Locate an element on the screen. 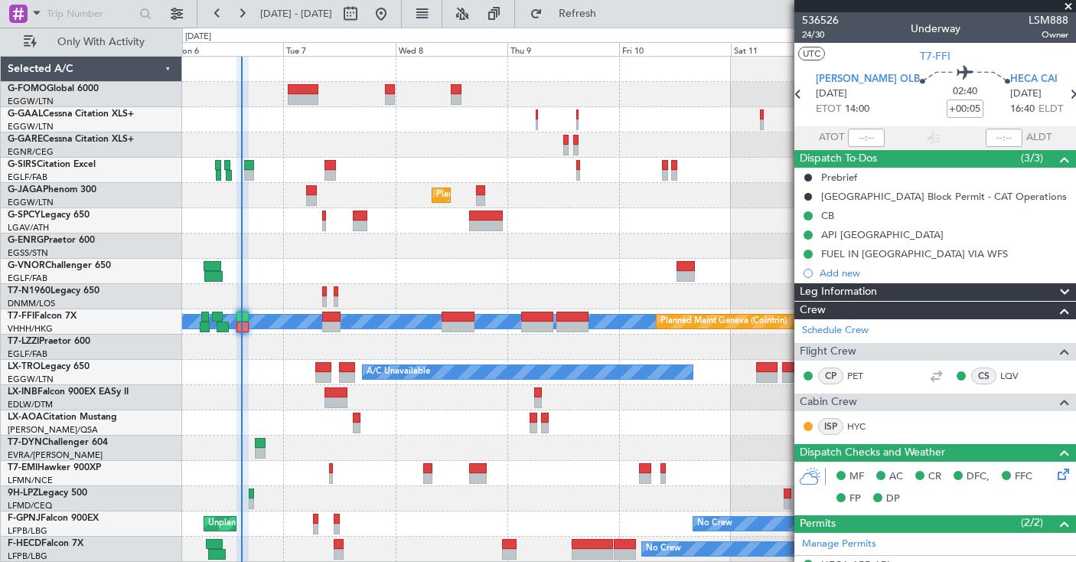 The image size is (1076, 562). div: ISP is located at coordinates (830, 426).